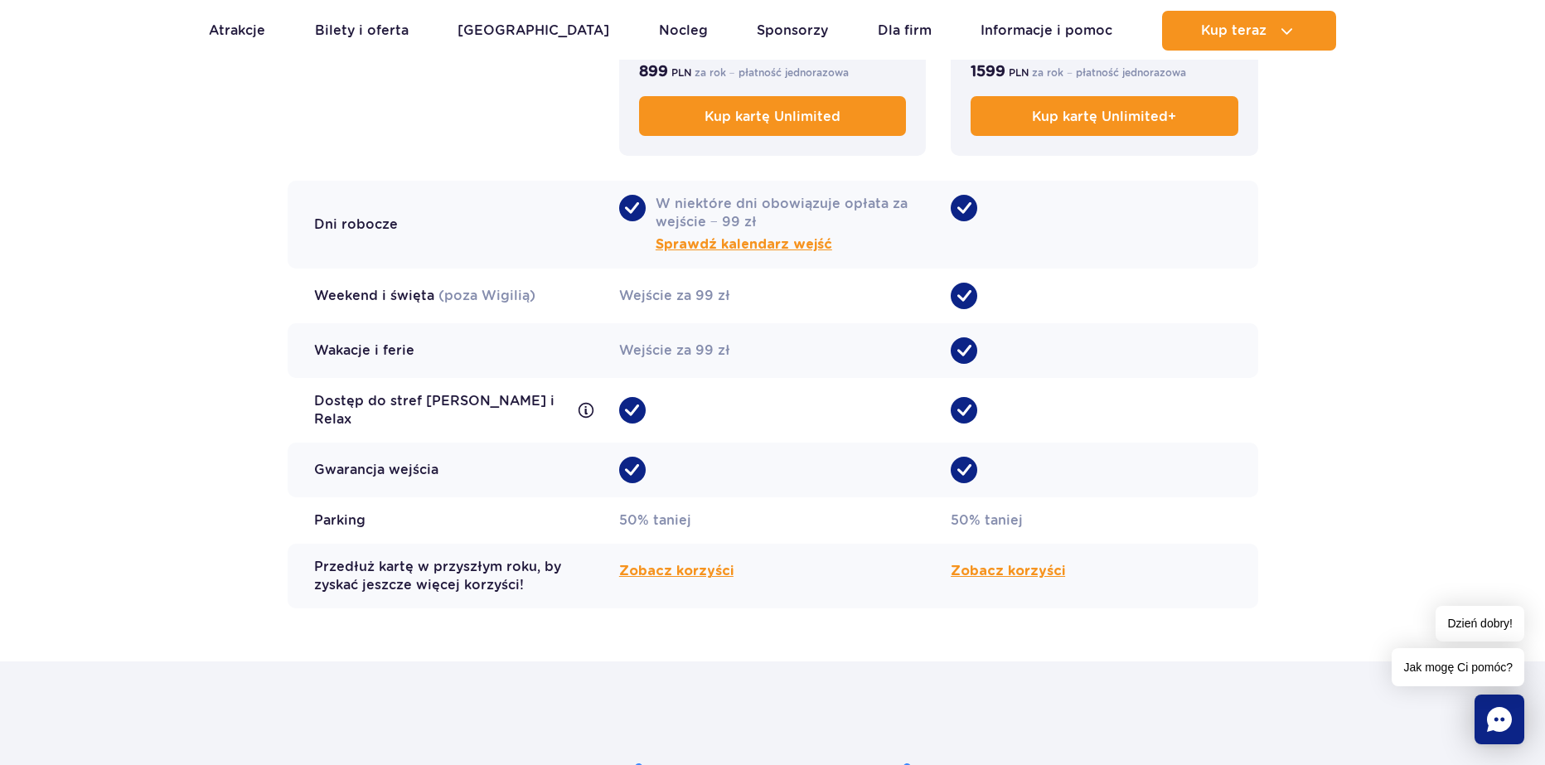  What do you see at coordinates (744, 245) in the screenshot?
I see `button: Sprawdź kalendarz wejść` at bounding box center [744, 245].